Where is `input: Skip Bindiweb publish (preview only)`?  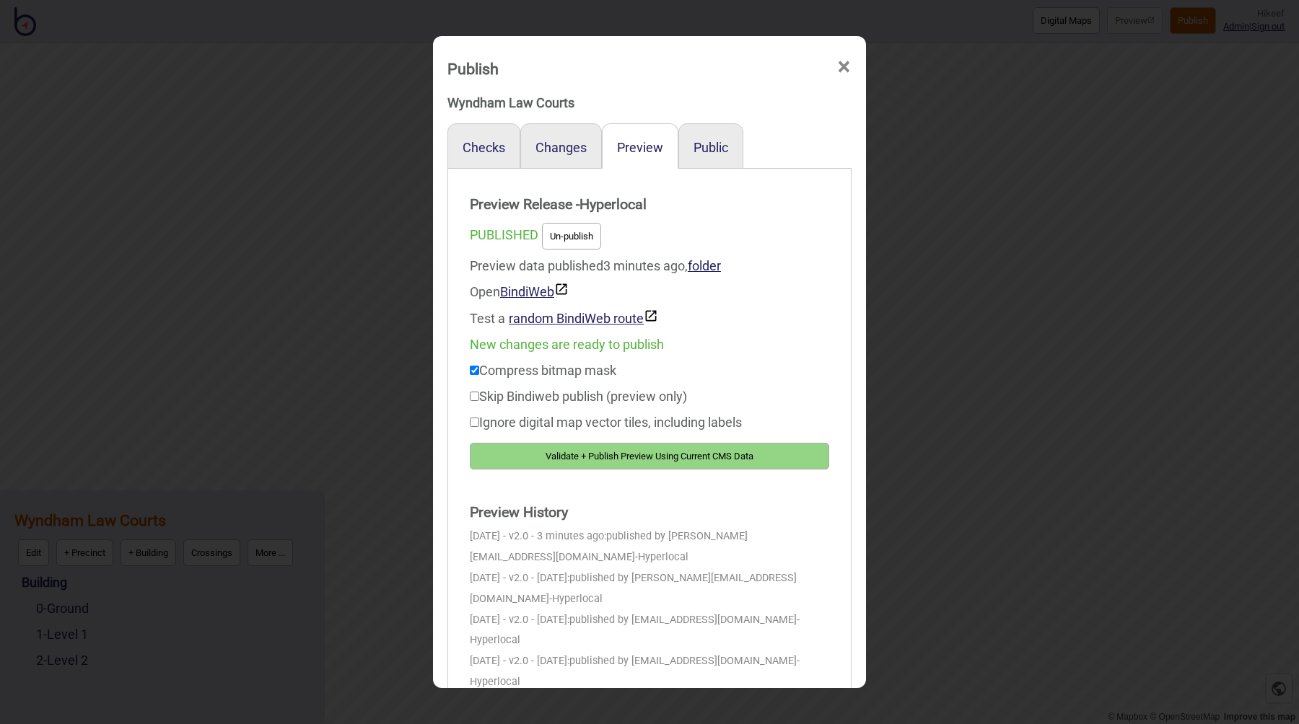
input: Skip Bindiweb publish (preview only) is located at coordinates (474, 396).